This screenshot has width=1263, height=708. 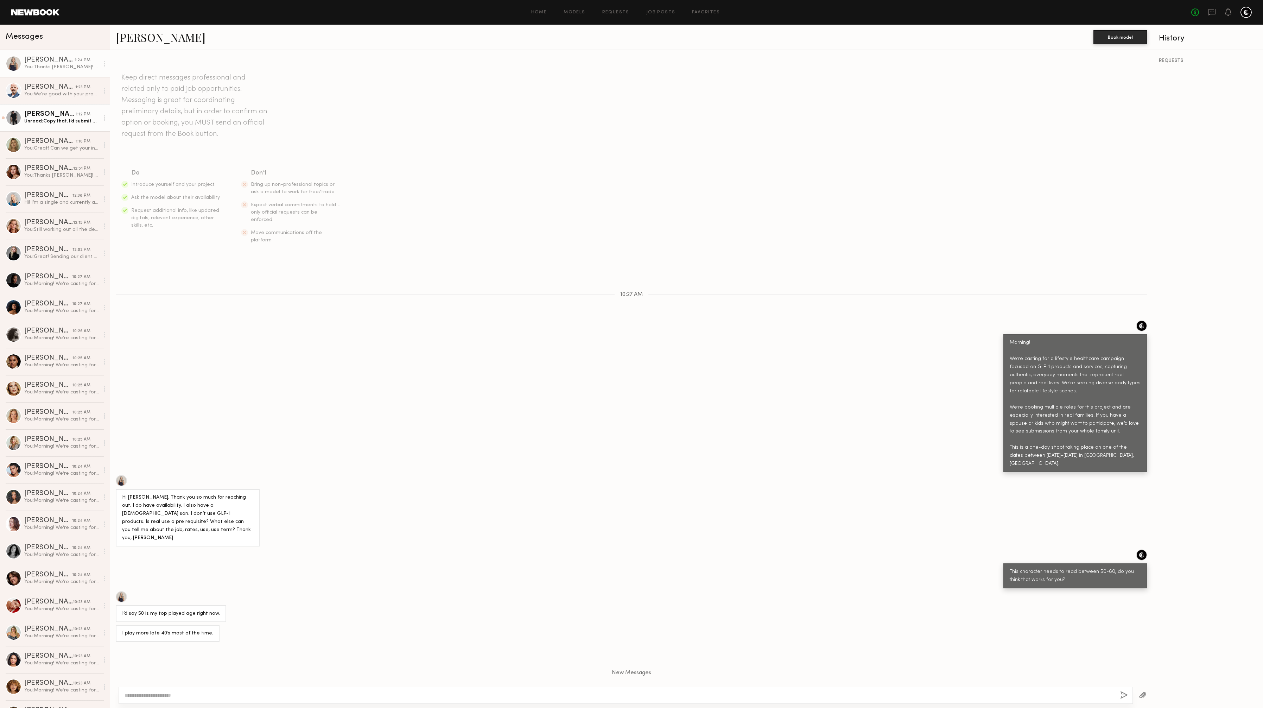 I want to click on span: Bring up non-professional topics or ask a model to work for free/trade., so click(x=293, y=188).